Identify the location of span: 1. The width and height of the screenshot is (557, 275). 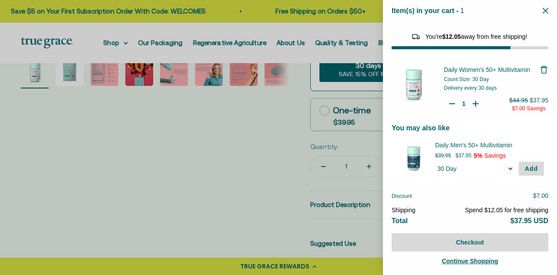
(462, 10).